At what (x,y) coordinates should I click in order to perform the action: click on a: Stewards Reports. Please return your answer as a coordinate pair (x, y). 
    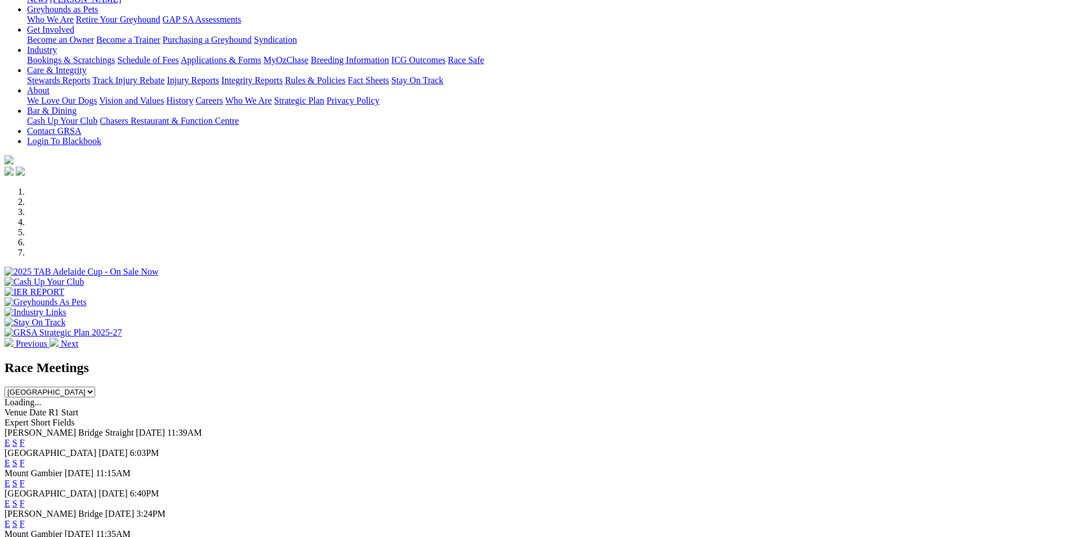
    Looking at the image, I should click on (59, 80).